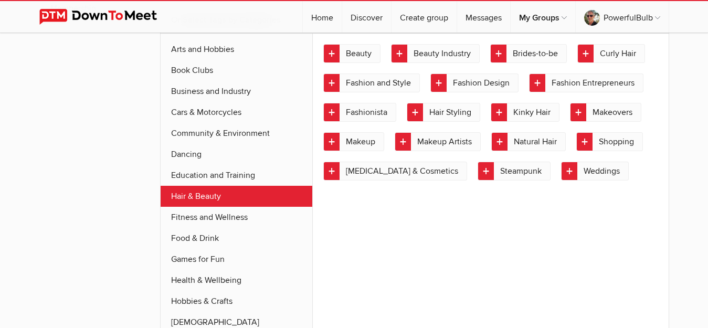 Image resolution: width=708 pixels, height=328 pixels. What do you see at coordinates (595, 171) in the screenshot?
I see `a: Weddings` at bounding box center [595, 171].